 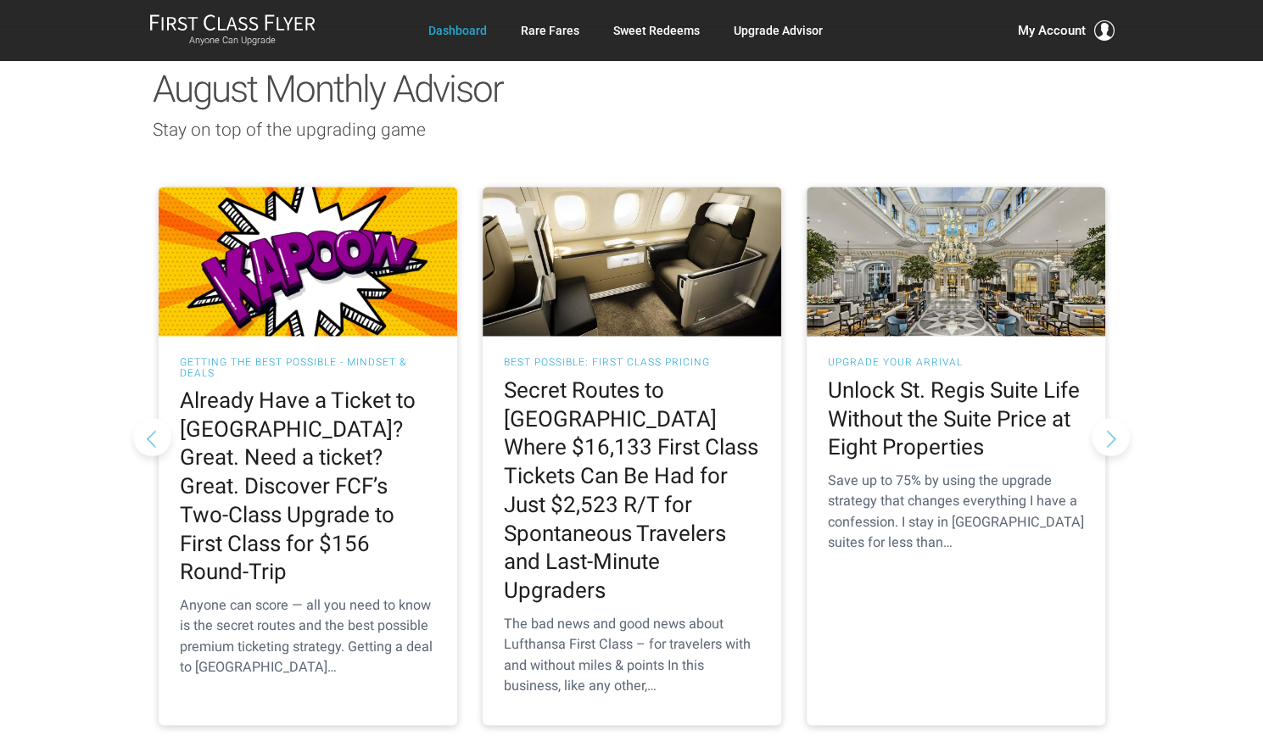 I want to click on h3: Best Possible: First Class Pricing, so click(x=632, y=362).